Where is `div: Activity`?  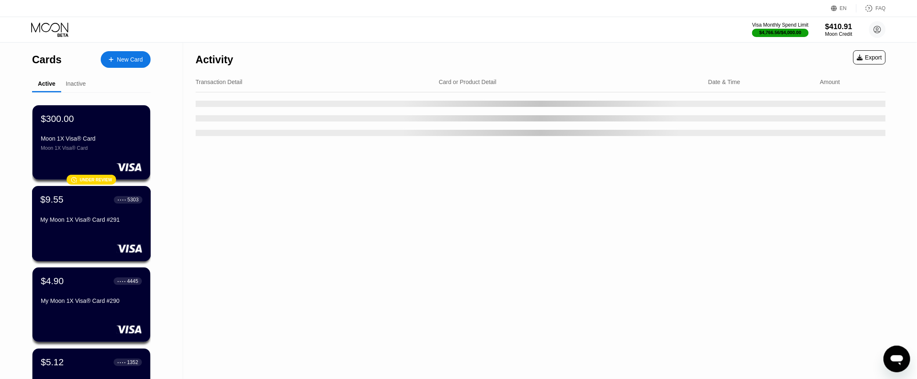
div: Activity is located at coordinates (214, 59).